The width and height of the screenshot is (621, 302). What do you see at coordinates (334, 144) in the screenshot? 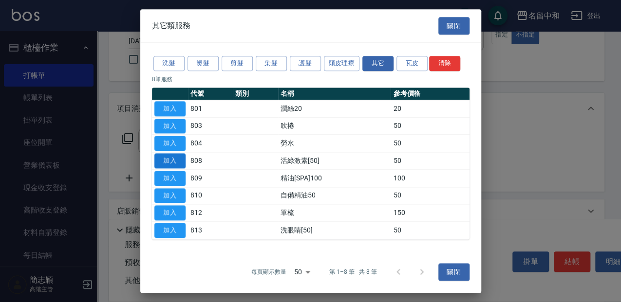
I see `td: 勞水` at bounding box center [334, 144].